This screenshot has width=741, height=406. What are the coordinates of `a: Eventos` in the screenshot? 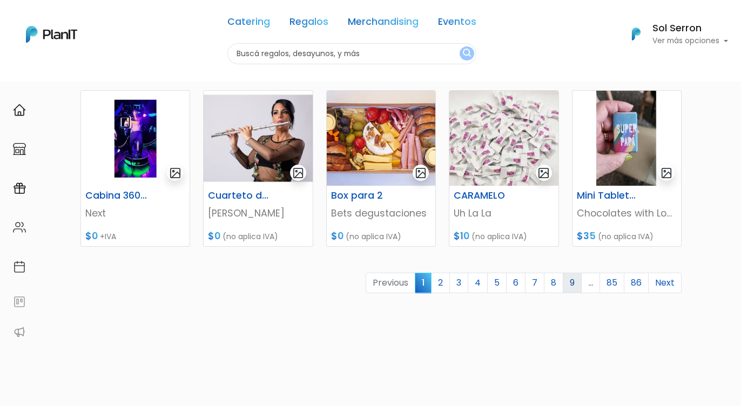 It's located at (457, 24).